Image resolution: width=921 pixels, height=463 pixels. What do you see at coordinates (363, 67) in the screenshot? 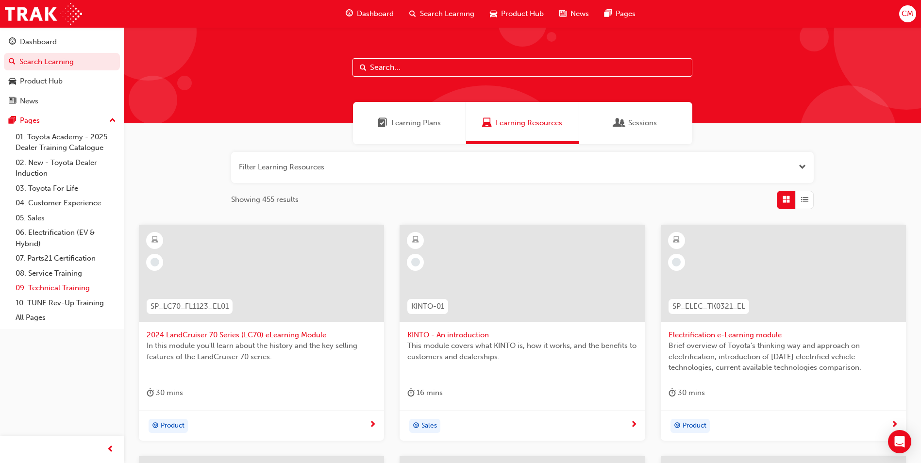
I see `span: Search` at bounding box center [363, 67].